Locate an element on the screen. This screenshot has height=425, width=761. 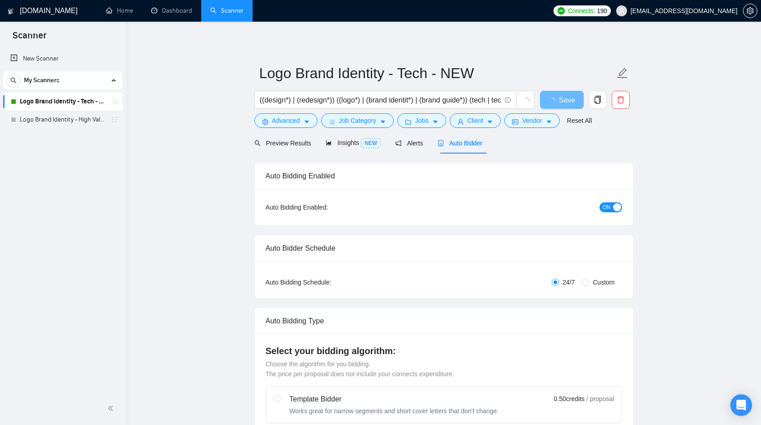
div: Auto Bidder Schedule is located at coordinates (444, 248).